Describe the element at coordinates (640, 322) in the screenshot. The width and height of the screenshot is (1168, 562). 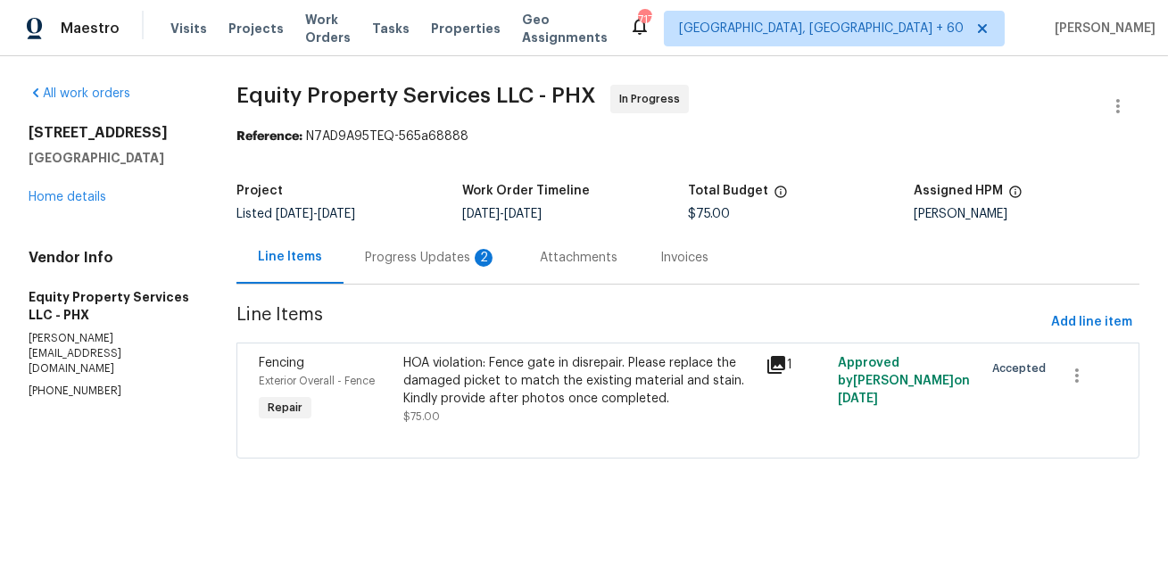
I see `span: Line Items` at that location.